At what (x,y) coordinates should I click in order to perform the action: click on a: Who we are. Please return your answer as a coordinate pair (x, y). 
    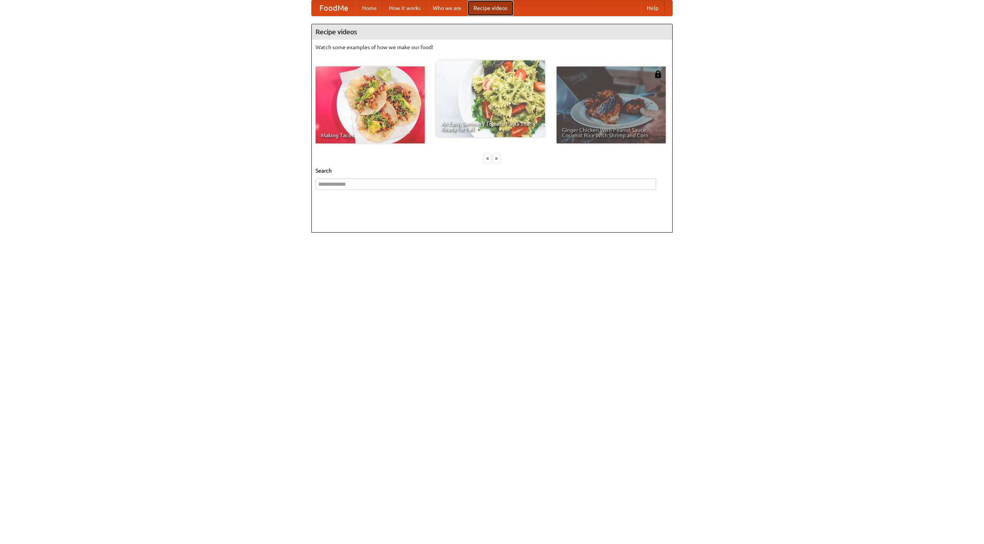
    Looking at the image, I should click on (447, 8).